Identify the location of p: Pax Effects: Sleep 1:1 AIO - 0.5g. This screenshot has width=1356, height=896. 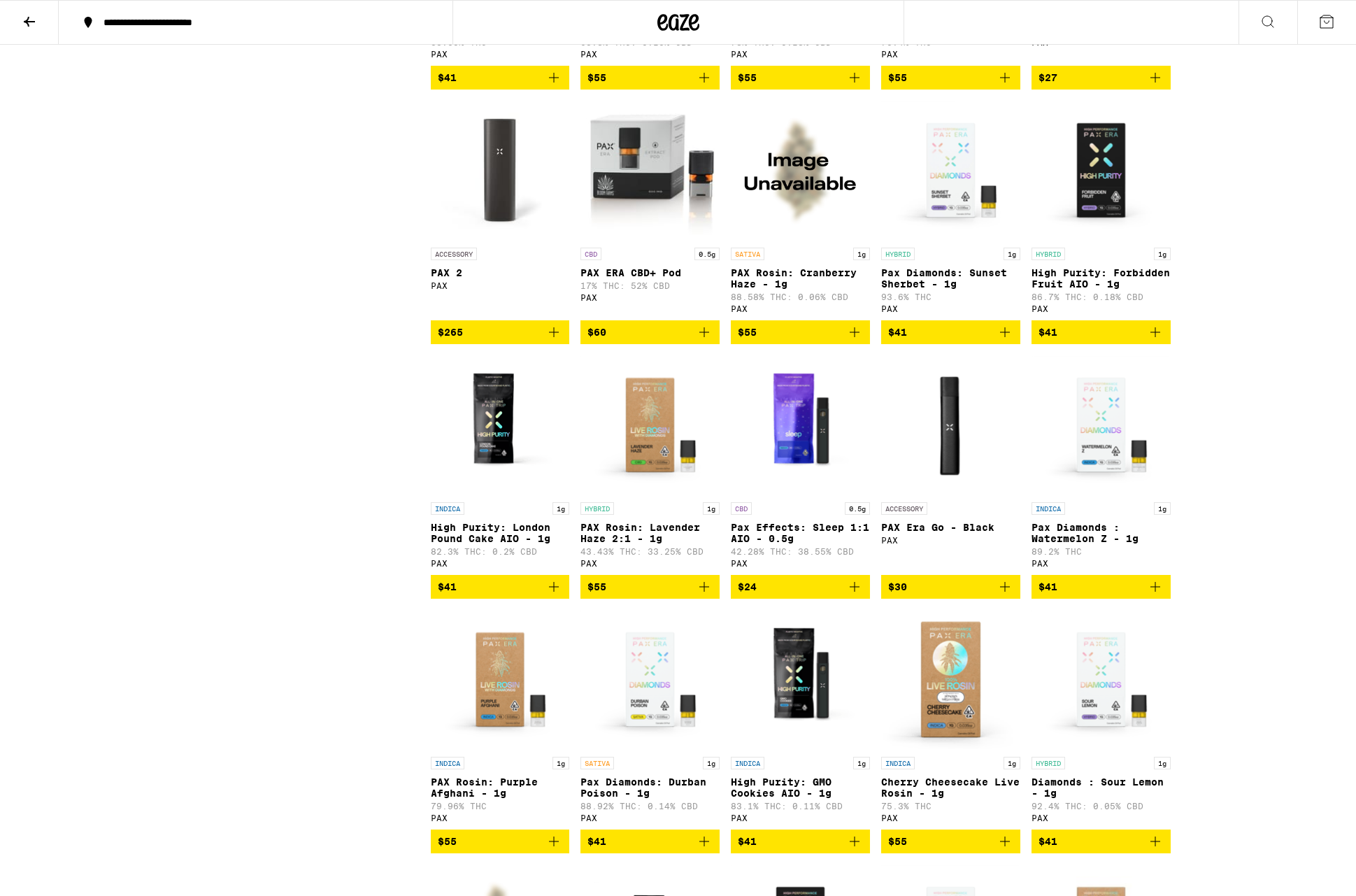
(800, 533).